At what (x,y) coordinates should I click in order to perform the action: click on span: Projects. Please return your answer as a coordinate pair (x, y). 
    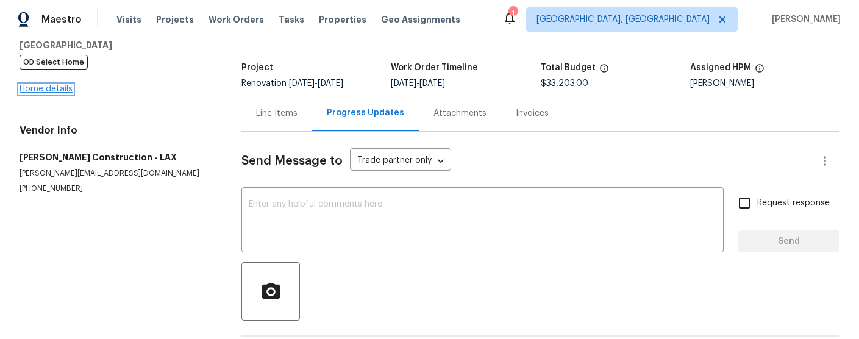
    Looking at the image, I should click on (175, 20).